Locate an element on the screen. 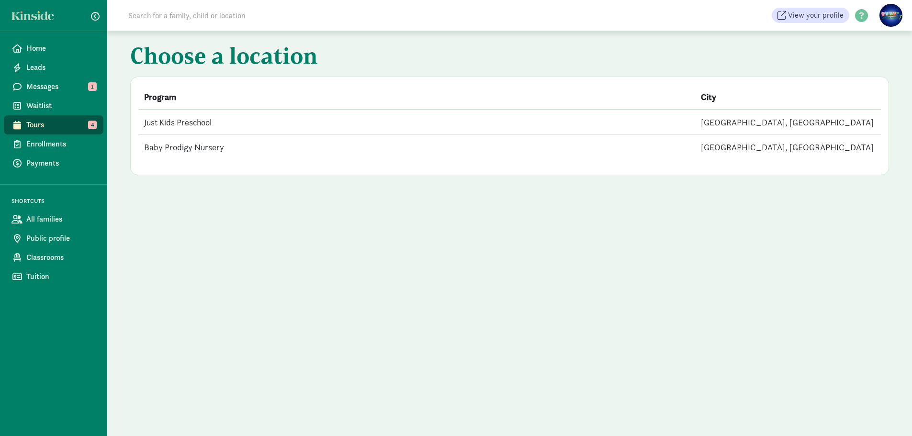  span: Public profile is located at coordinates (61, 239).